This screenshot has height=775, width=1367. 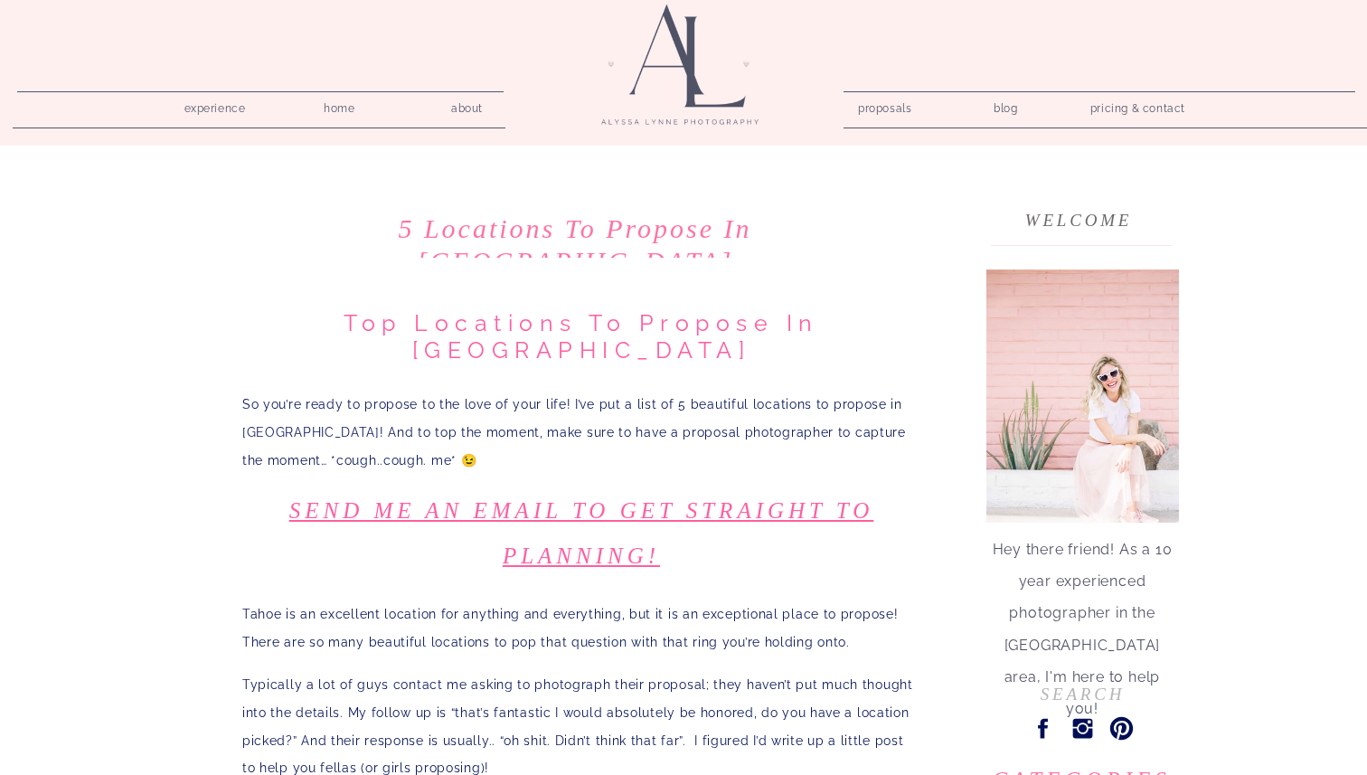 I want to click on a: experience, so click(x=214, y=105).